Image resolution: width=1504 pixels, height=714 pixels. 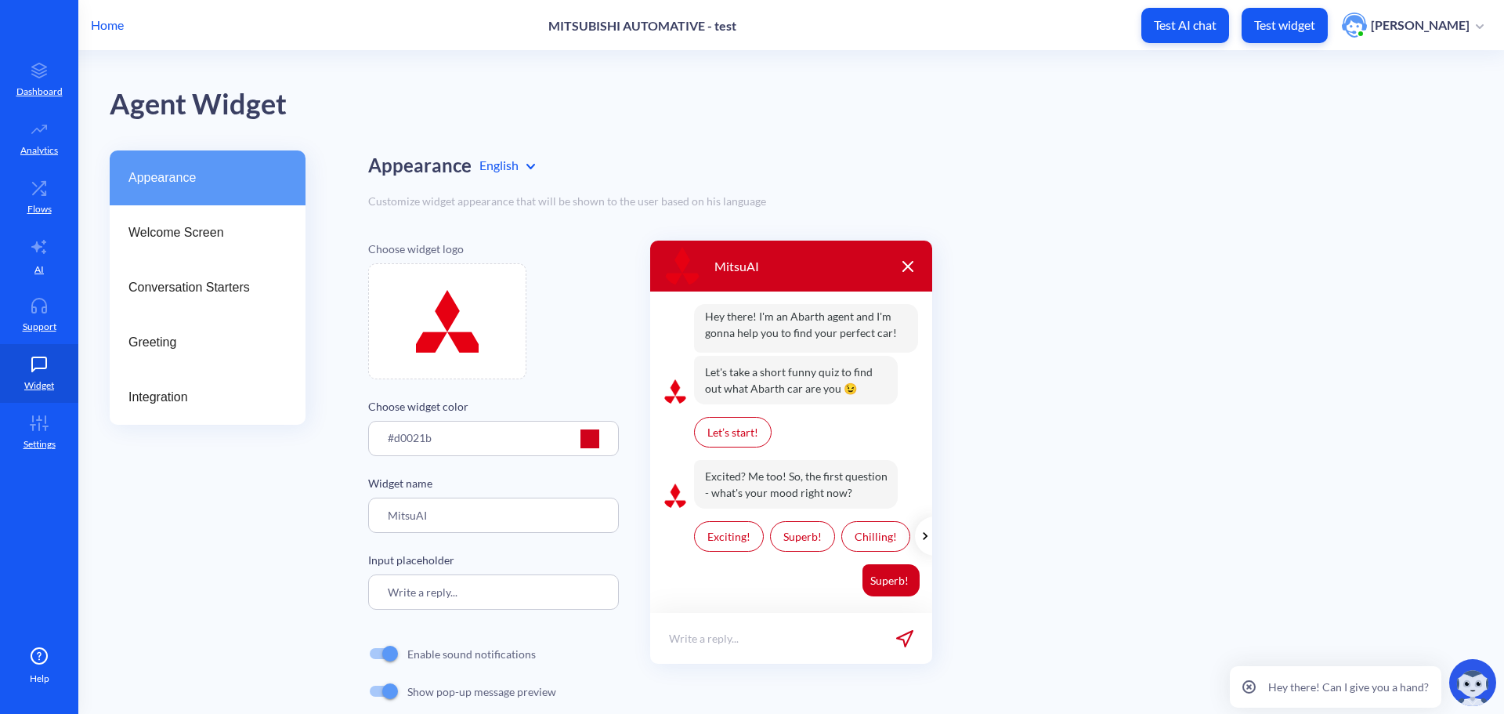 I want to click on p: Home, so click(x=107, y=25).